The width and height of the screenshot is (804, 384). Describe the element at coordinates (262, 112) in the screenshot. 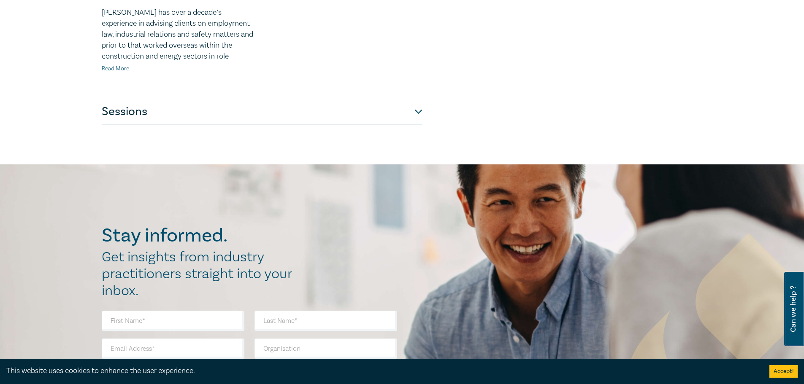

I see `button: Sessions` at that location.